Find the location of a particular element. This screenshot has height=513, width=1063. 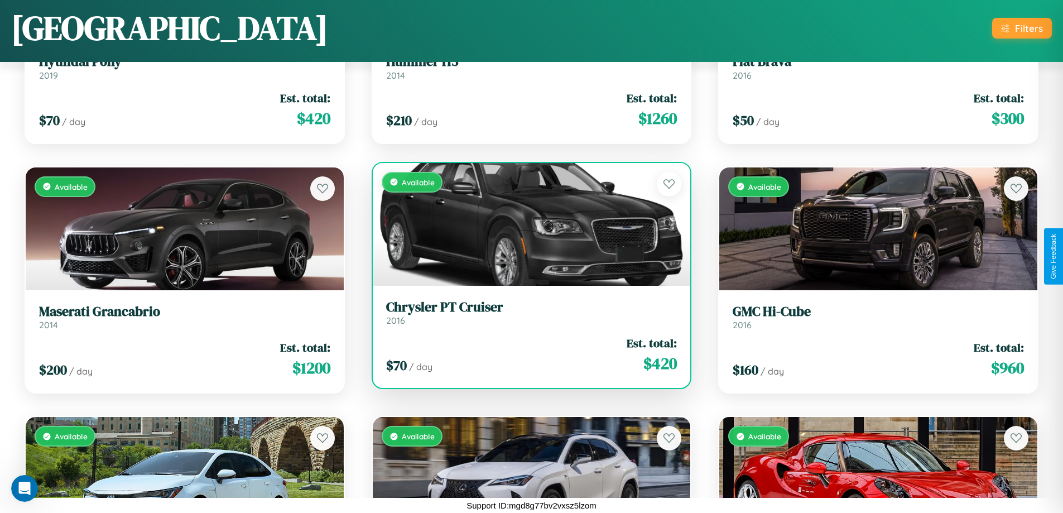

span: 2019 is located at coordinates (49, 75).